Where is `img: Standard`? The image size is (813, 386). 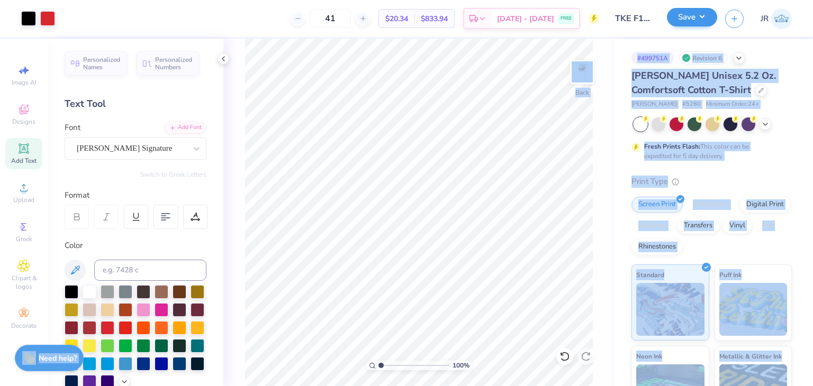
img: Standard is located at coordinates (670, 310).